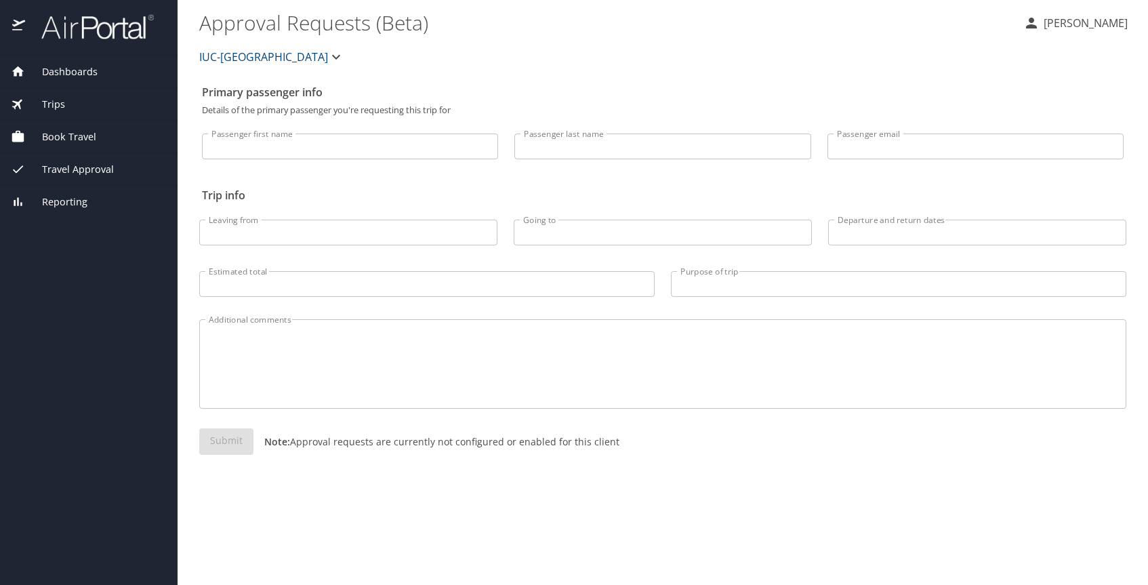  What do you see at coordinates (277, 441) in the screenshot?
I see `strong: Note:` at bounding box center [277, 441].